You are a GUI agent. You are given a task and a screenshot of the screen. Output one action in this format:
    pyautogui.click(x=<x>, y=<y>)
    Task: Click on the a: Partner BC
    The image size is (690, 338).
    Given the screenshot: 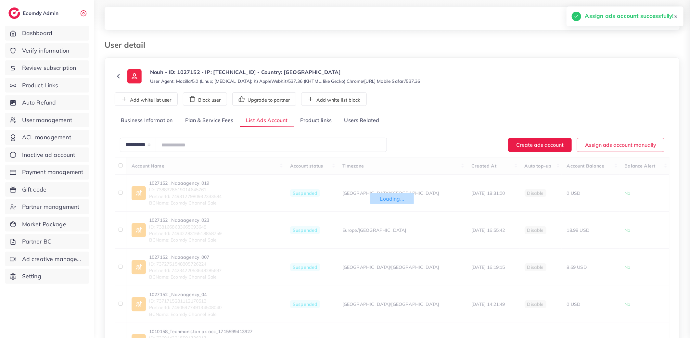 What is the action you would take?
    pyautogui.click(x=47, y=242)
    